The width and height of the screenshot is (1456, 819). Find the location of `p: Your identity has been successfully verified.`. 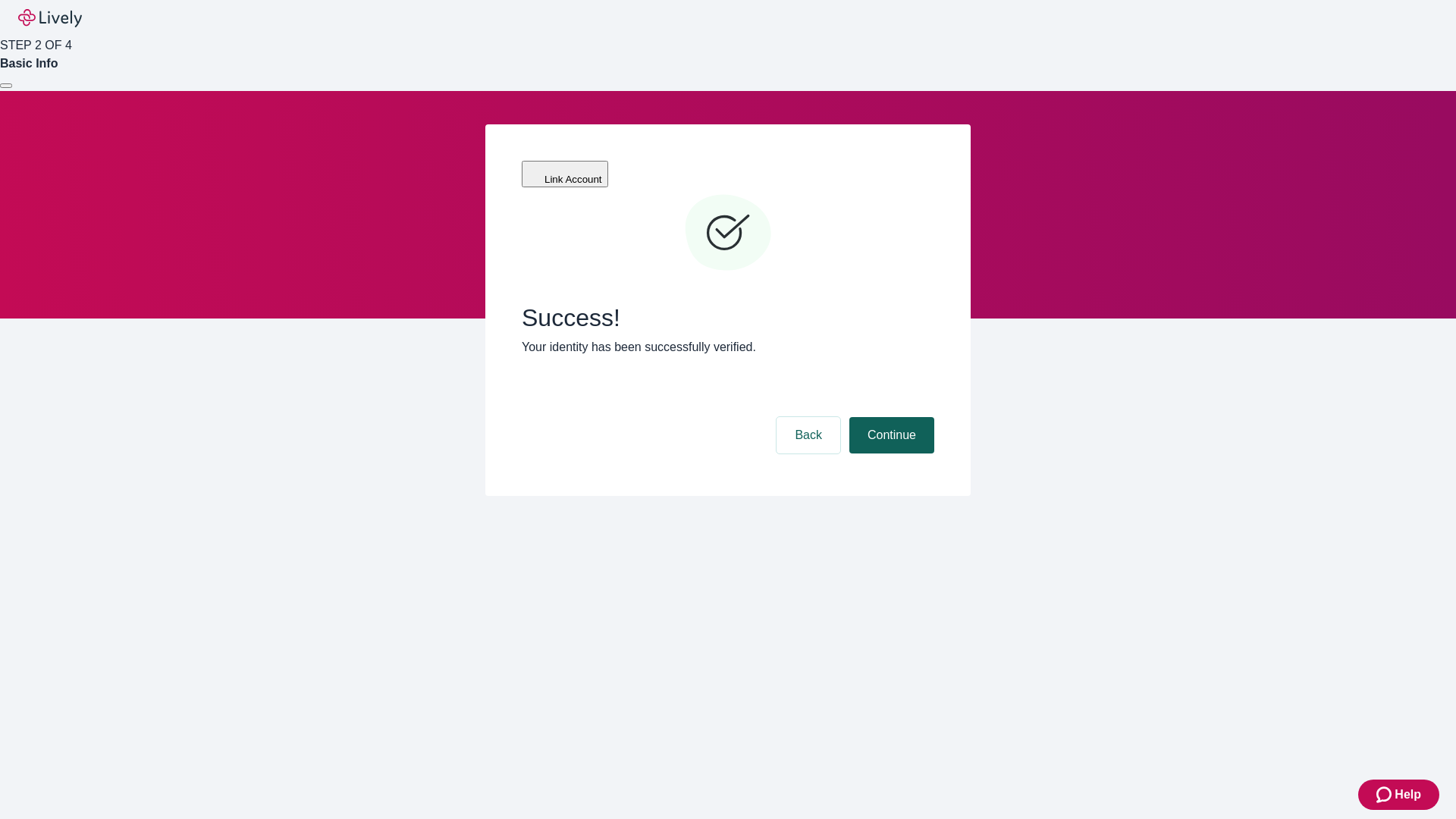

p: Your identity has been successfully verified. is located at coordinates (728, 347).